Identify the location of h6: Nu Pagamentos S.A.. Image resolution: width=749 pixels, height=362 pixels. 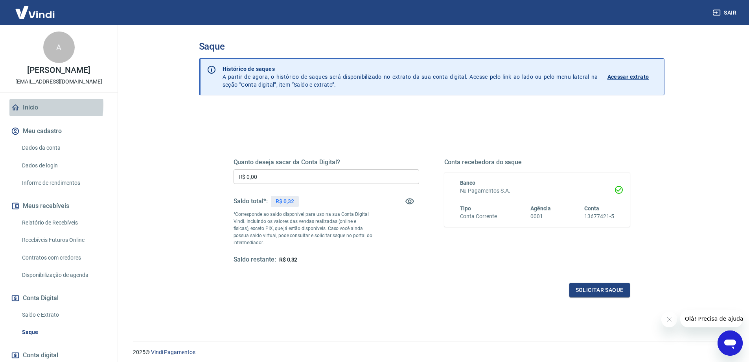
(537, 190).